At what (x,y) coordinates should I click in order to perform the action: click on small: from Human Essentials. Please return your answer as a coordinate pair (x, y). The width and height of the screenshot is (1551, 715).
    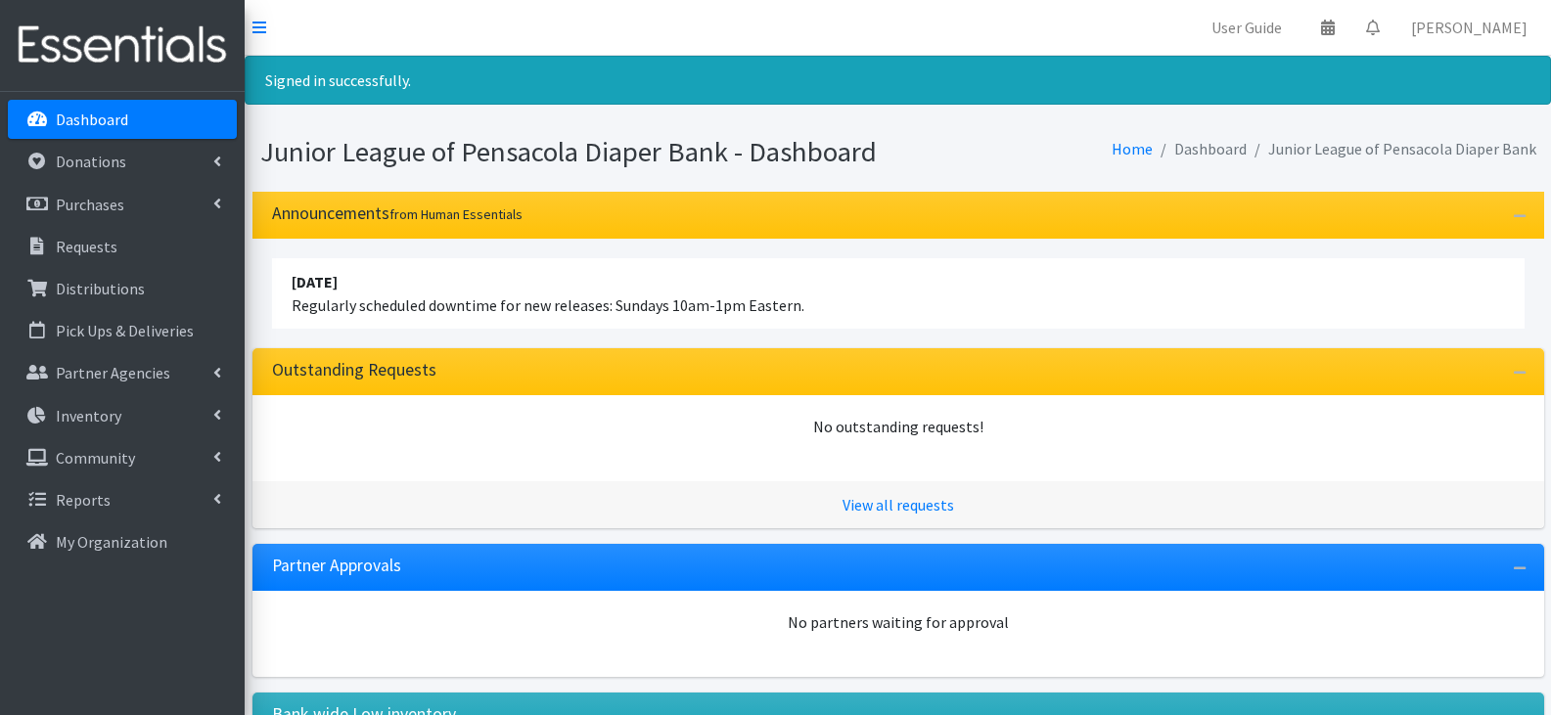
    Looking at the image, I should click on (456, 214).